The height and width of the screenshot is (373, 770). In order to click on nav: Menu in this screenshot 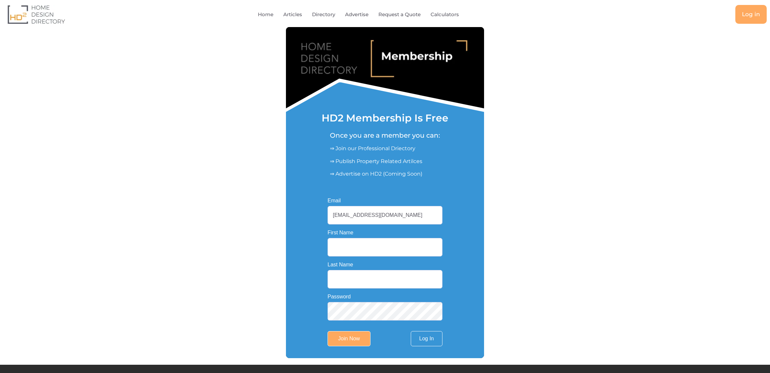, I will do `click(366, 15)`.